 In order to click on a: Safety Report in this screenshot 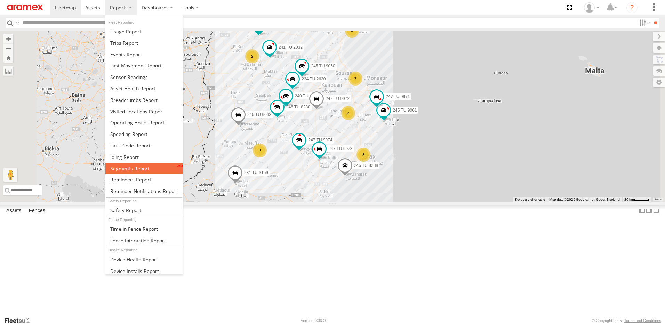, I will do `click(144, 210)`.